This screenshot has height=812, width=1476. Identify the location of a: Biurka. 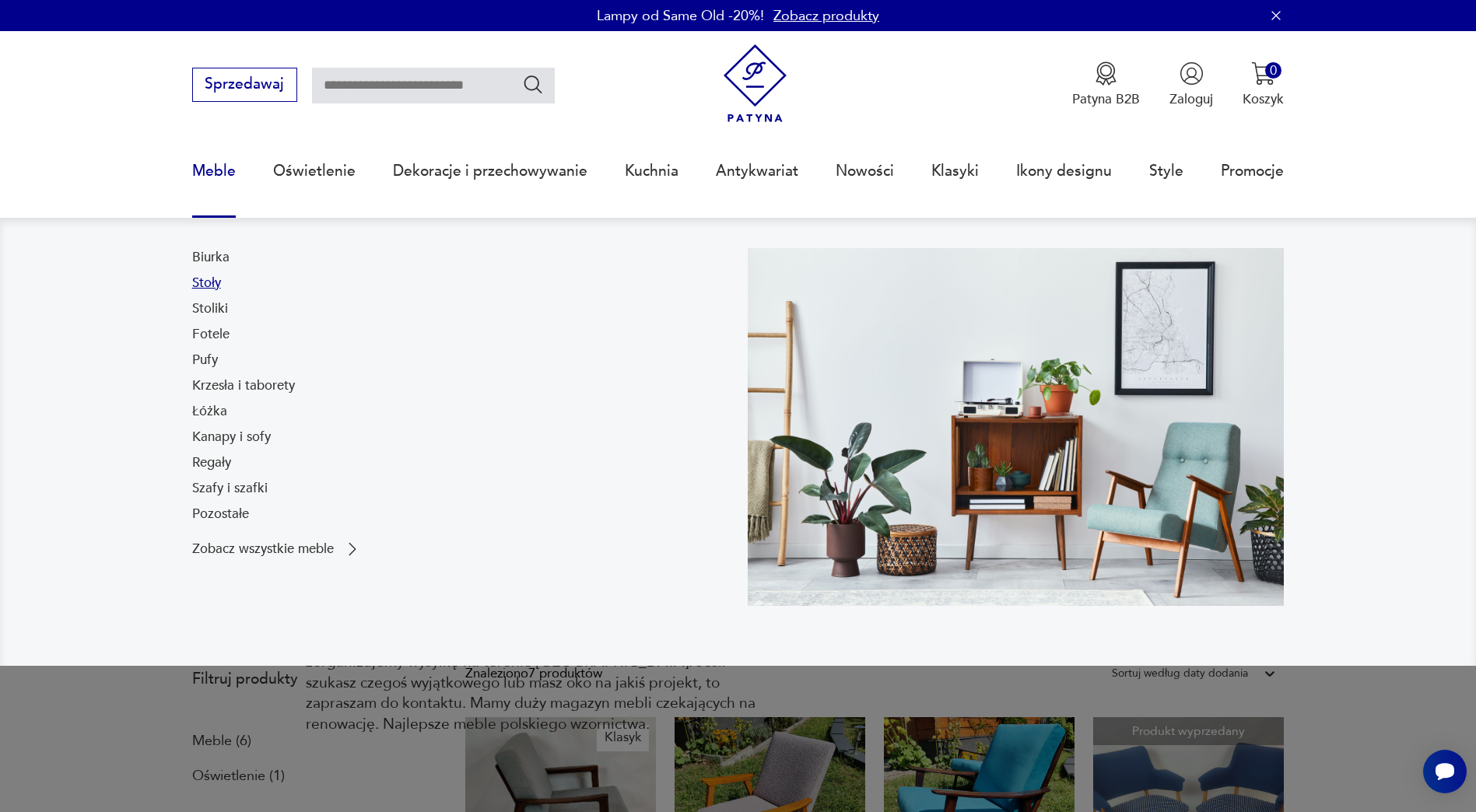
(211, 257).